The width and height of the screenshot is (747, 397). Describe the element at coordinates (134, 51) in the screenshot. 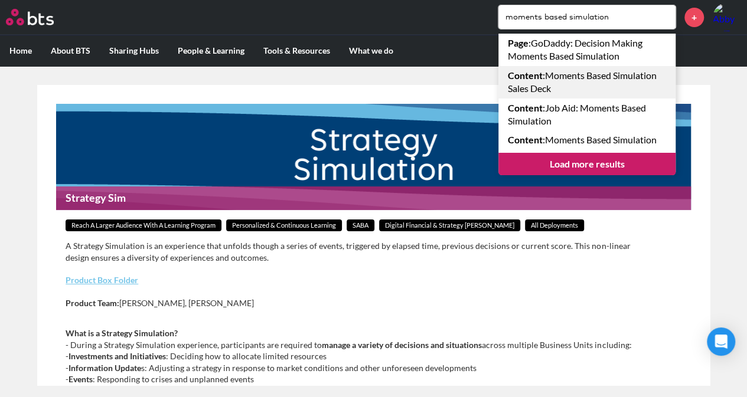

I see `label: Sharing Hubs` at that location.